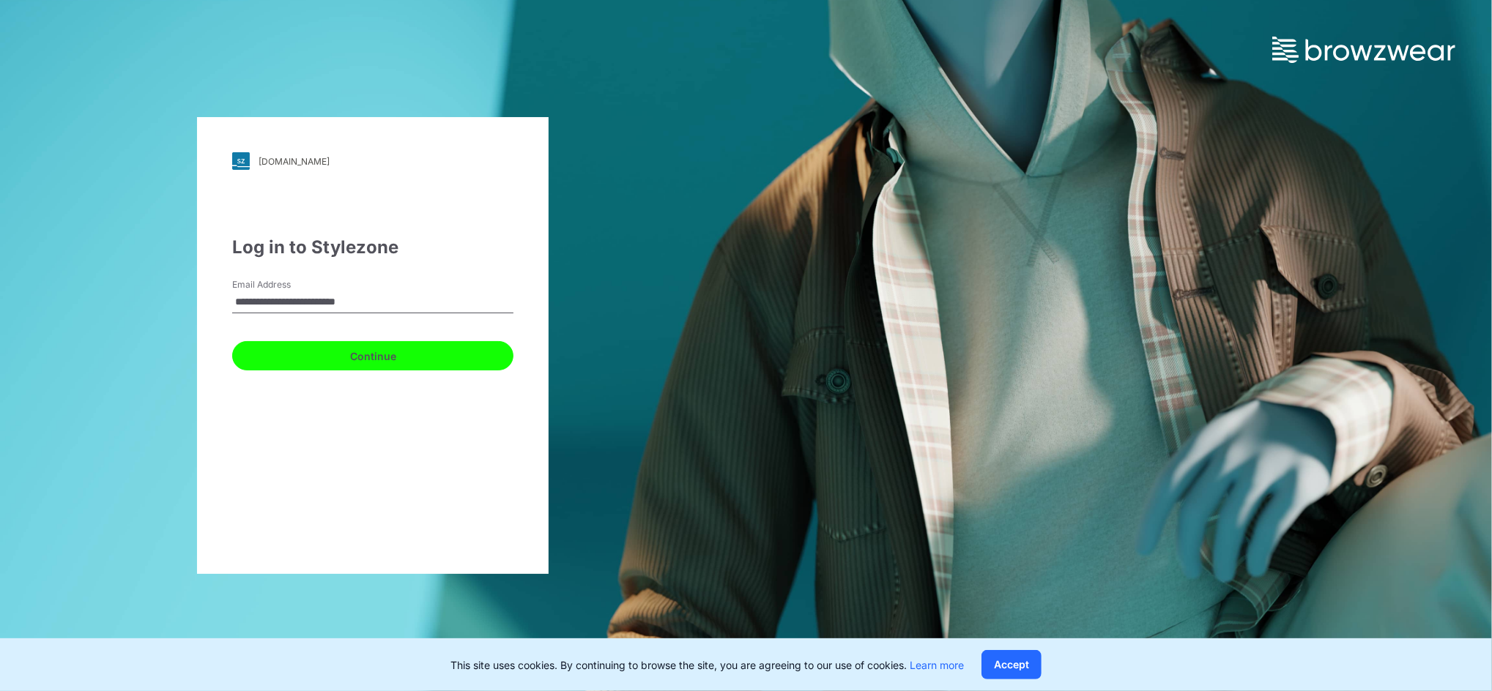  Describe the element at coordinates (283, 285) in the screenshot. I see `label: Email Address` at that location.